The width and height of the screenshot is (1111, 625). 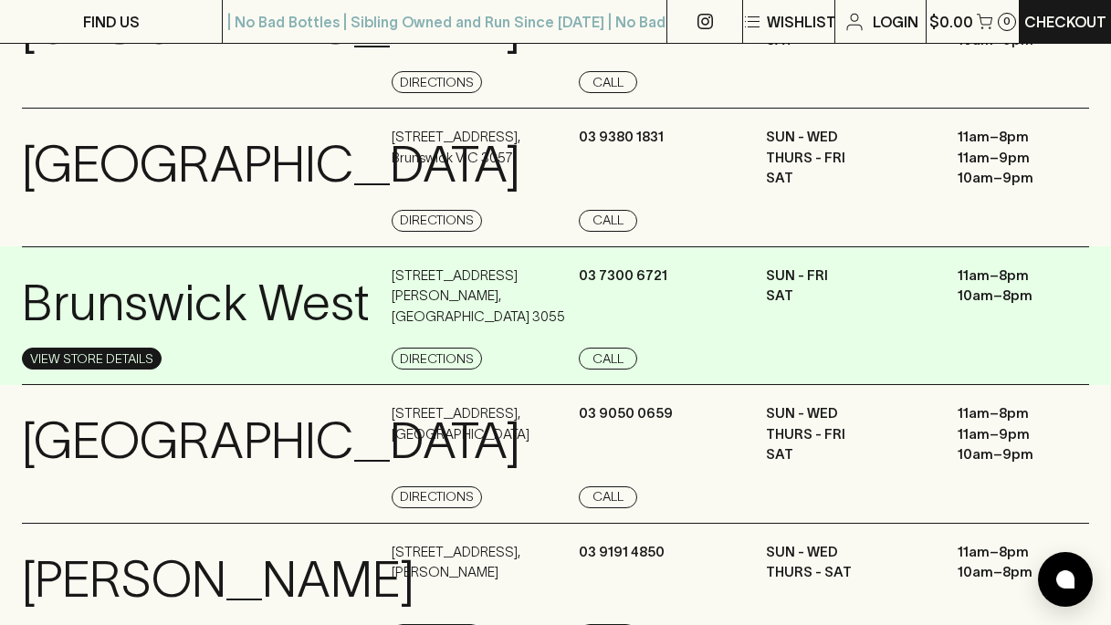 What do you see at coordinates (195, 303) in the screenshot?
I see `p: Brunswick West` at bounding box center [195, 303].